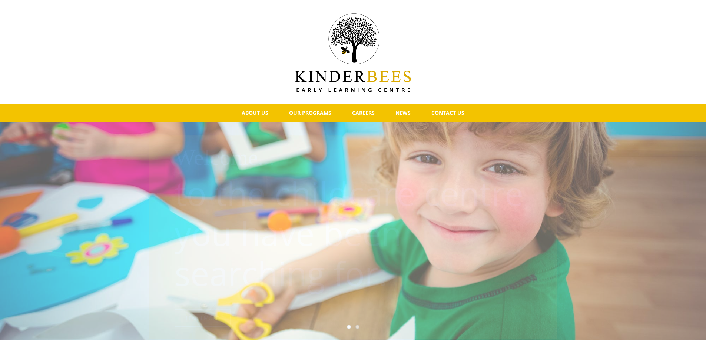 The image size is (706, 353). Describe the element at coordinates (403, 113) in the screenshot. I see `span: NEWS` at that location.